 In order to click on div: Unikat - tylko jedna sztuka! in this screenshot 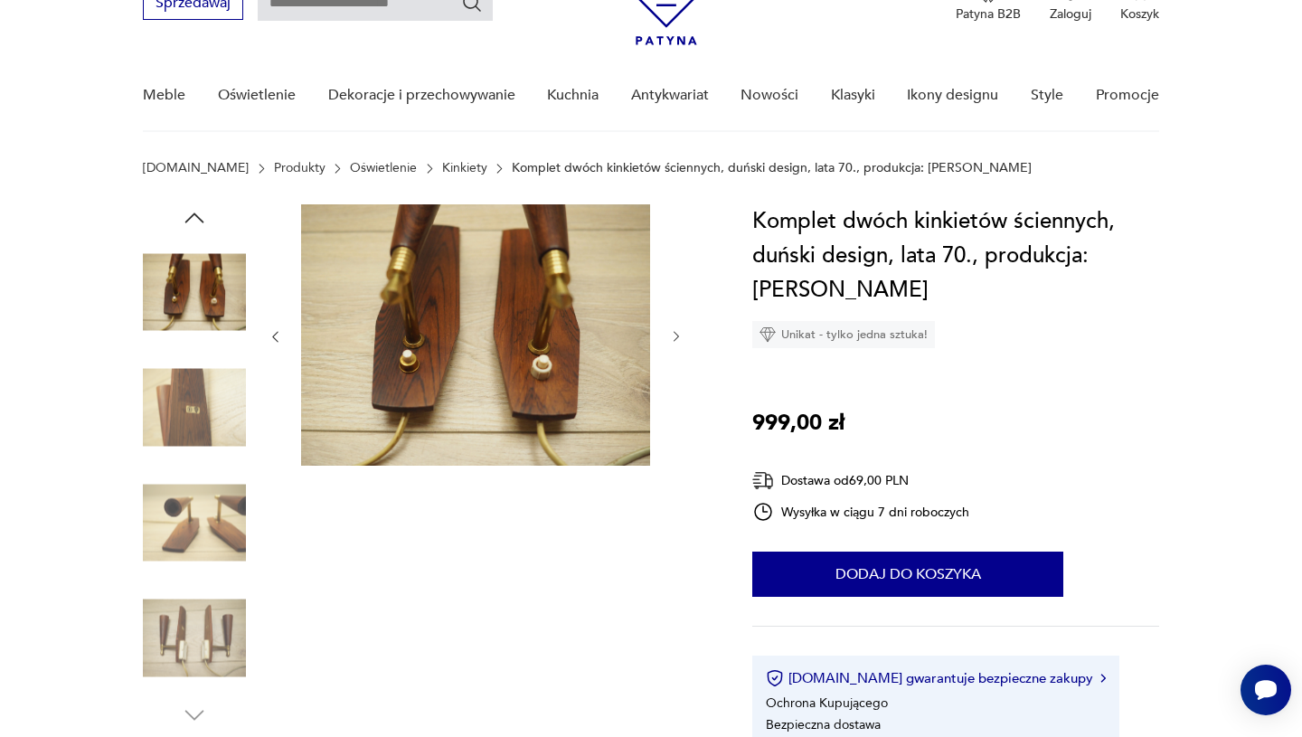, I will do `click(844, 335)`.